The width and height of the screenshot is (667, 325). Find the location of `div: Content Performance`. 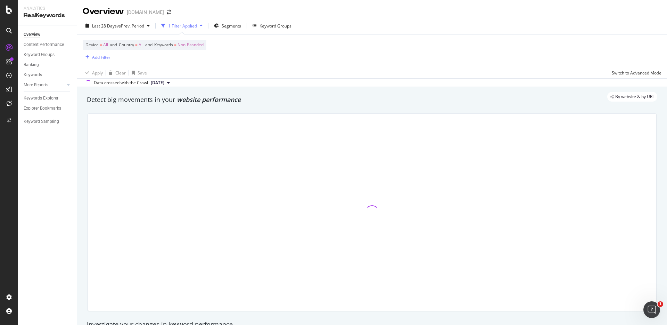

div: Content Performance is located at coordinates (44, 44).